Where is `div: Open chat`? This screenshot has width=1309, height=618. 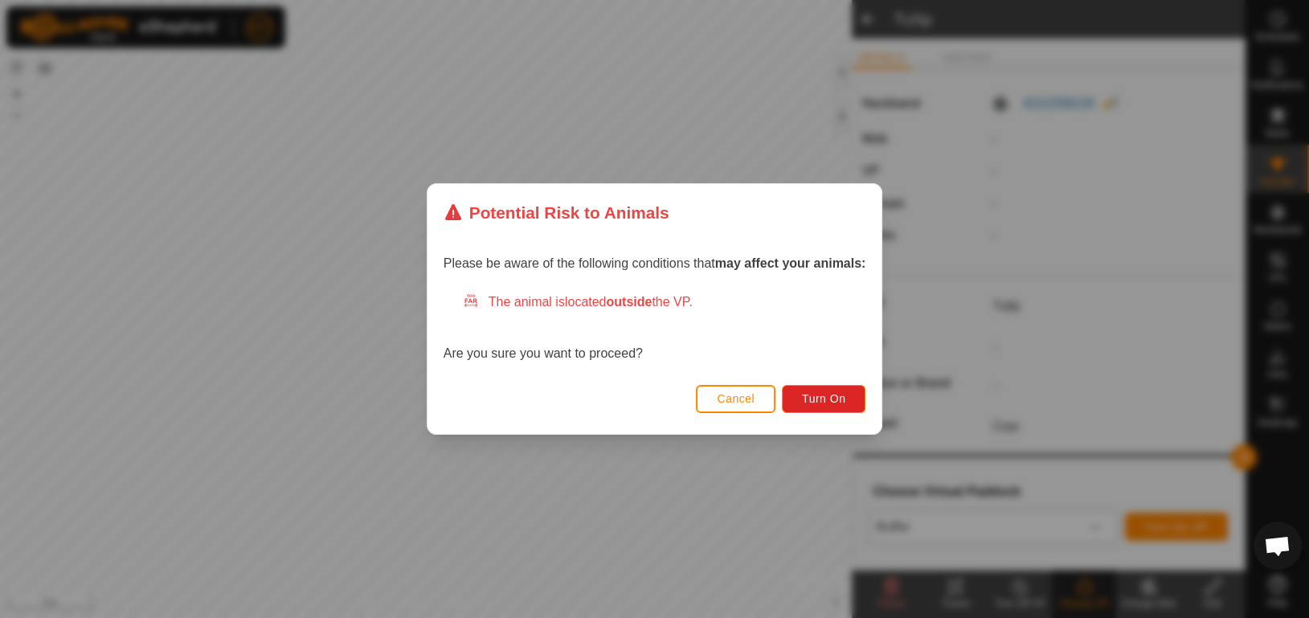
div: Open chat is located at coordinates (1278, 546).